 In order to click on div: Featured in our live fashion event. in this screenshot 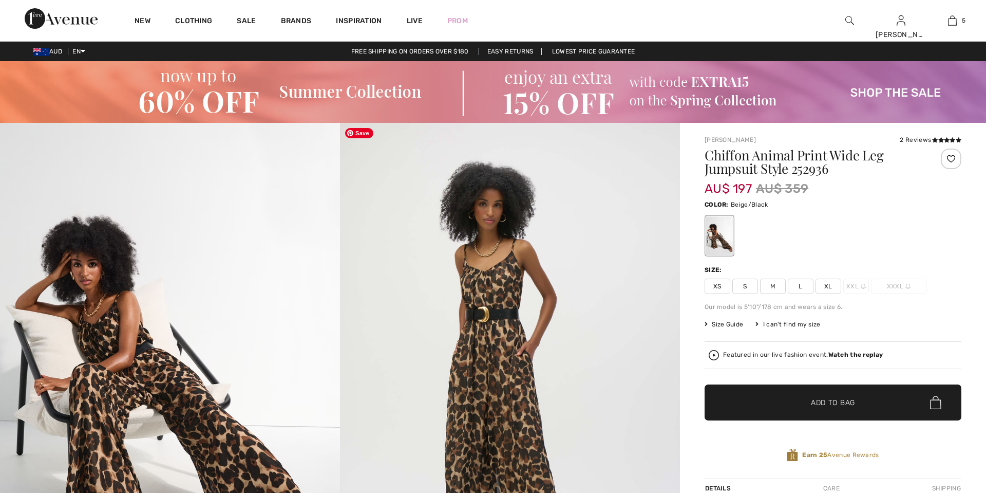, I will do `click(803, 354)`.